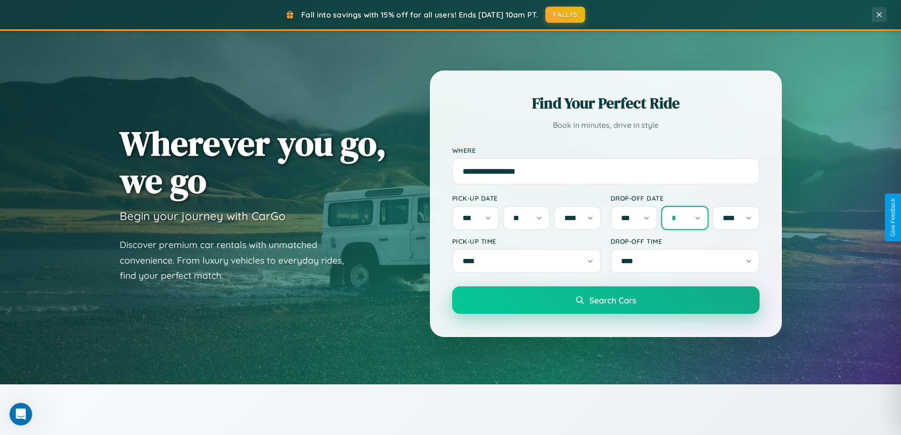 The height and width of the screenshot is (435, 901). Describe the element at coordinates (565, 15) in the screenshot. I see `button: FALL15` at that location.